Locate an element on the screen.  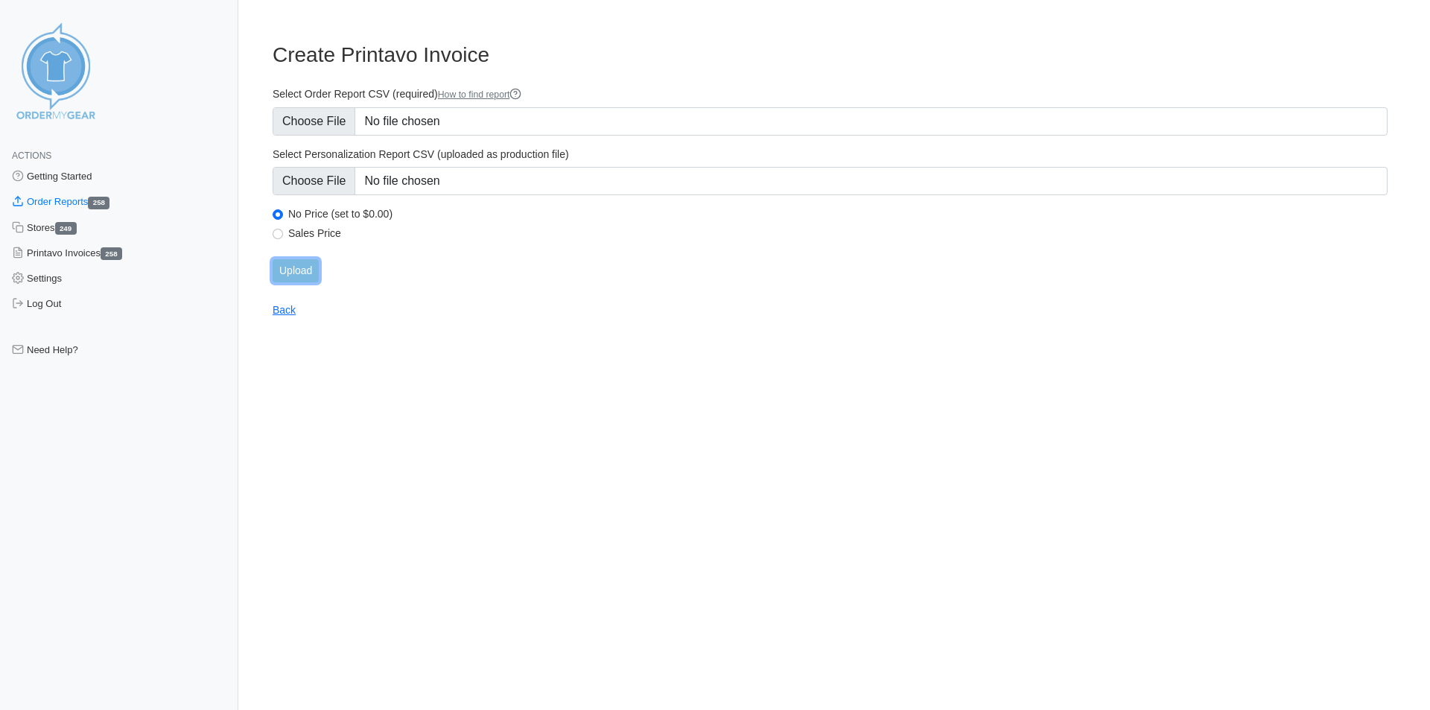
input: Upload is located at coordinates (296, 270).